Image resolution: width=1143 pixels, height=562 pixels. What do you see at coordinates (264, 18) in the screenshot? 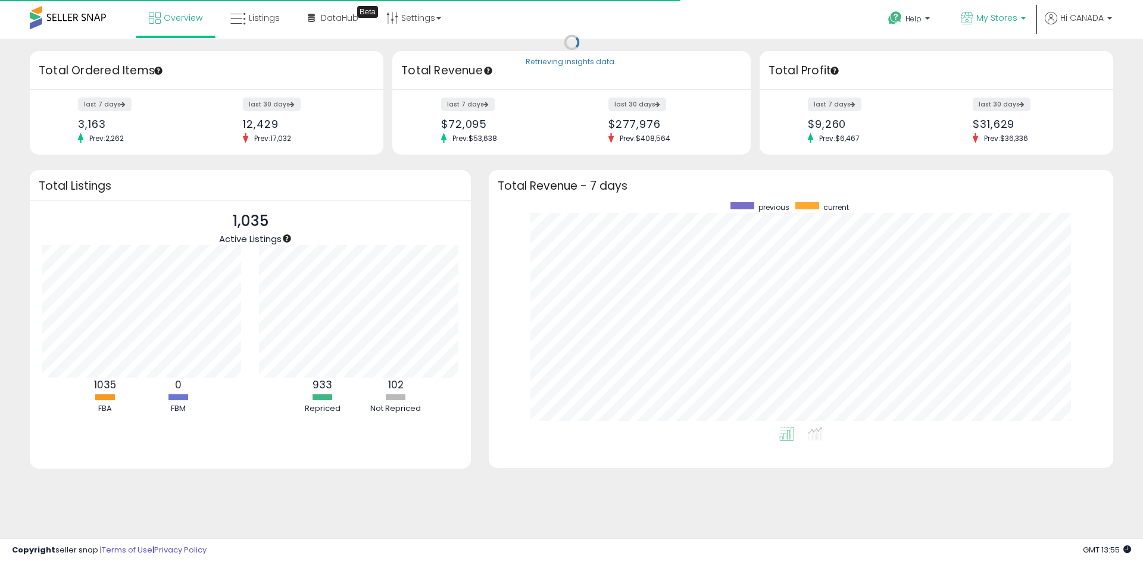
I see `span: Listings` at bounding box center [264, 18].